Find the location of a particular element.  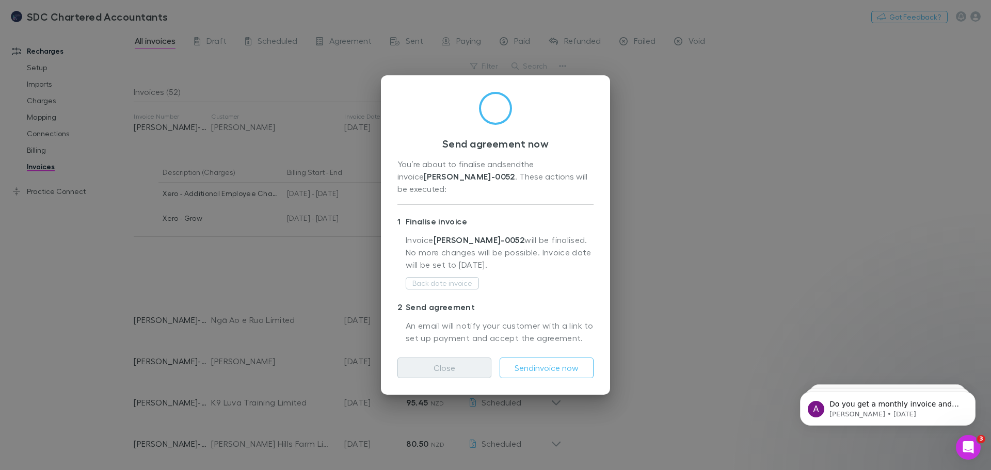

span: Do you get a monthly invoice and CSV from them with the client breakdown? is located at coordinates (109, 44).